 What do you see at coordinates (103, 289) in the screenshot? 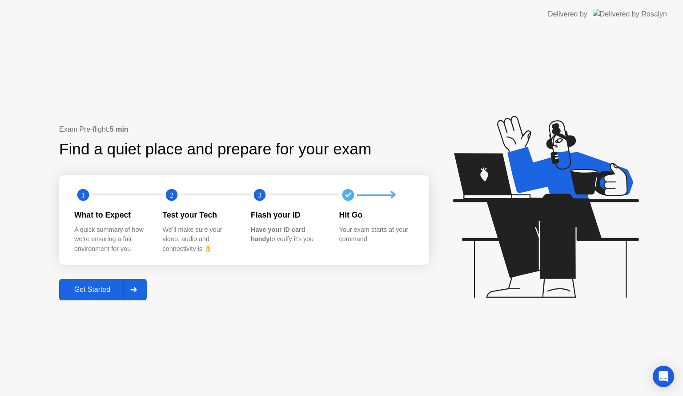
I see `button: Get Started` at bounding box center [103, 289].